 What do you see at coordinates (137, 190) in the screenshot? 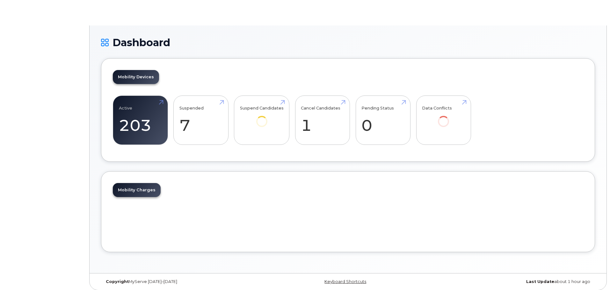
I see `a: Mobility Charges` at bounding box center [137, 190].